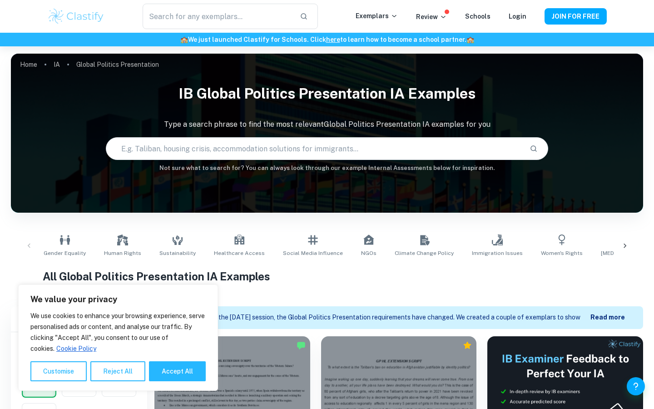  What do you see at coordinates (29, 65) in the screenshot?
I see `a: Home` at bounding box center [29, 65].